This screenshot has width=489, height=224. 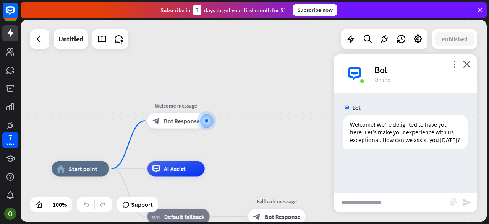 I want to click on span: Bot, so click(x=357, y=107).